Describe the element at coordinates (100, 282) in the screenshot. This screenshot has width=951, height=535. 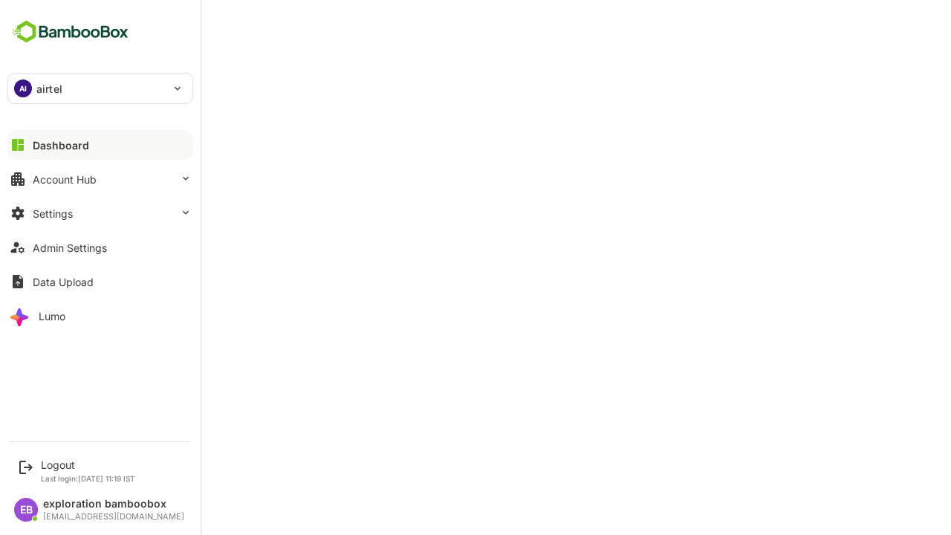
I see `button: Data Upload` at that location.